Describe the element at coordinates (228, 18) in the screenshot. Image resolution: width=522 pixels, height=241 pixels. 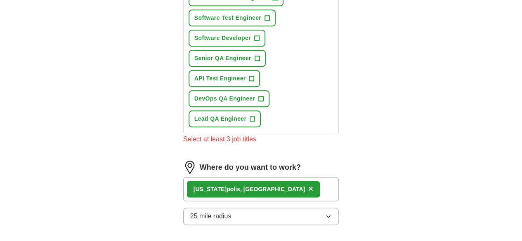
I see `span: Software Test Engineer` at that location.